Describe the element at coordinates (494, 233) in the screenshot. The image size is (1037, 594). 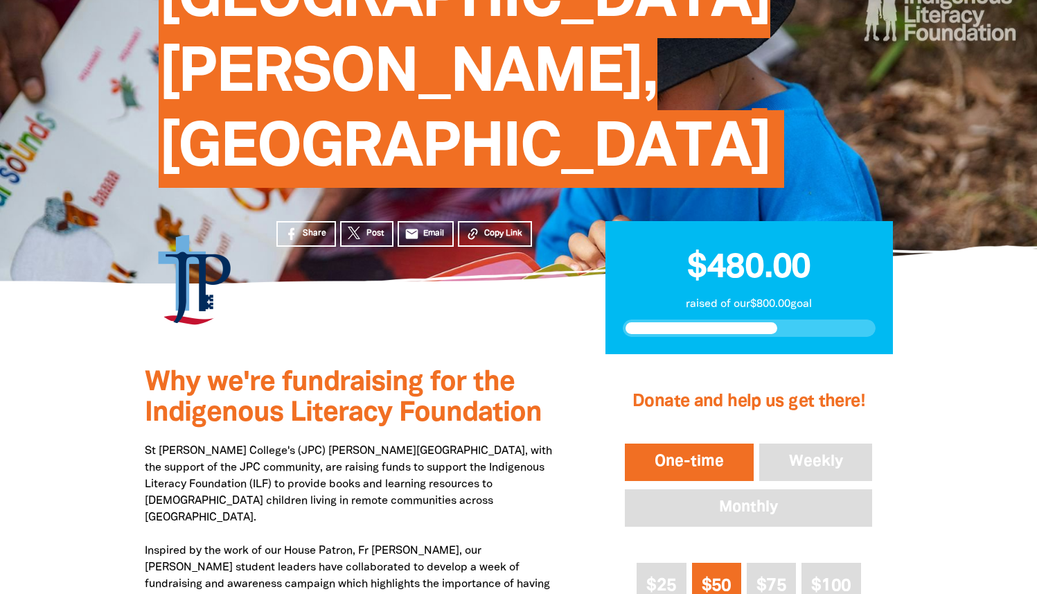
I see `button: Copy Link` at that location.